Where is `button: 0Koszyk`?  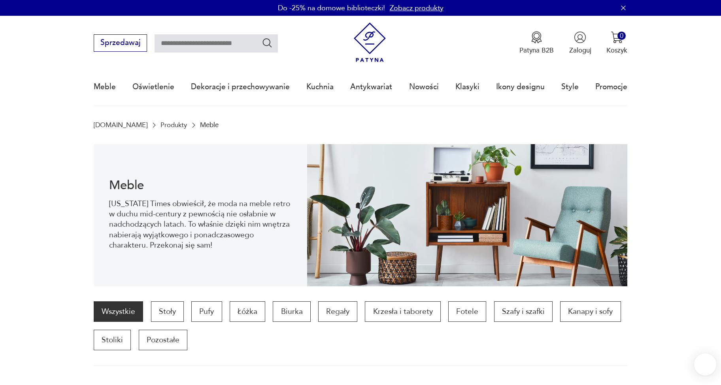 button: 0Koszyk is located at coordinates (617, 43).